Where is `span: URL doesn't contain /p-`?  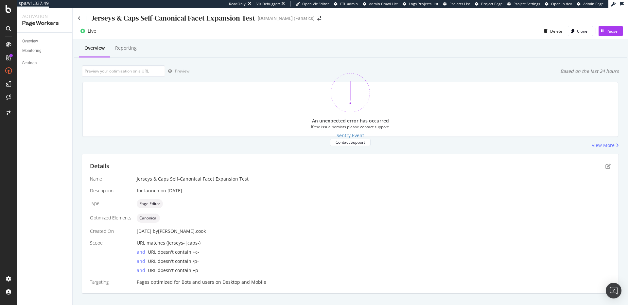
span: URL doesn't contain /p- is located at coordinates (173, 261).